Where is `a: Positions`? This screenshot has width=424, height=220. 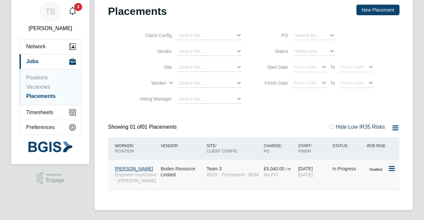
a: Positions is located at coordinates (37, 78).